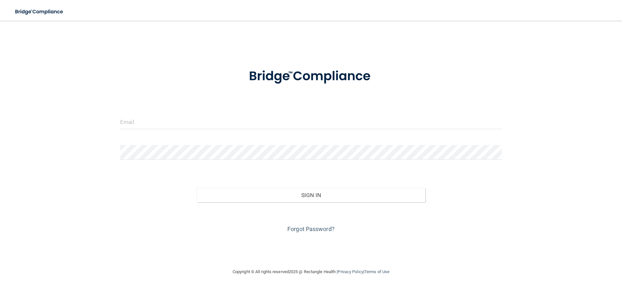  What do you see at coordinates (376, 272) in the screenshot?
I see `a: Terms of Use` at bounding box center [376, 272].